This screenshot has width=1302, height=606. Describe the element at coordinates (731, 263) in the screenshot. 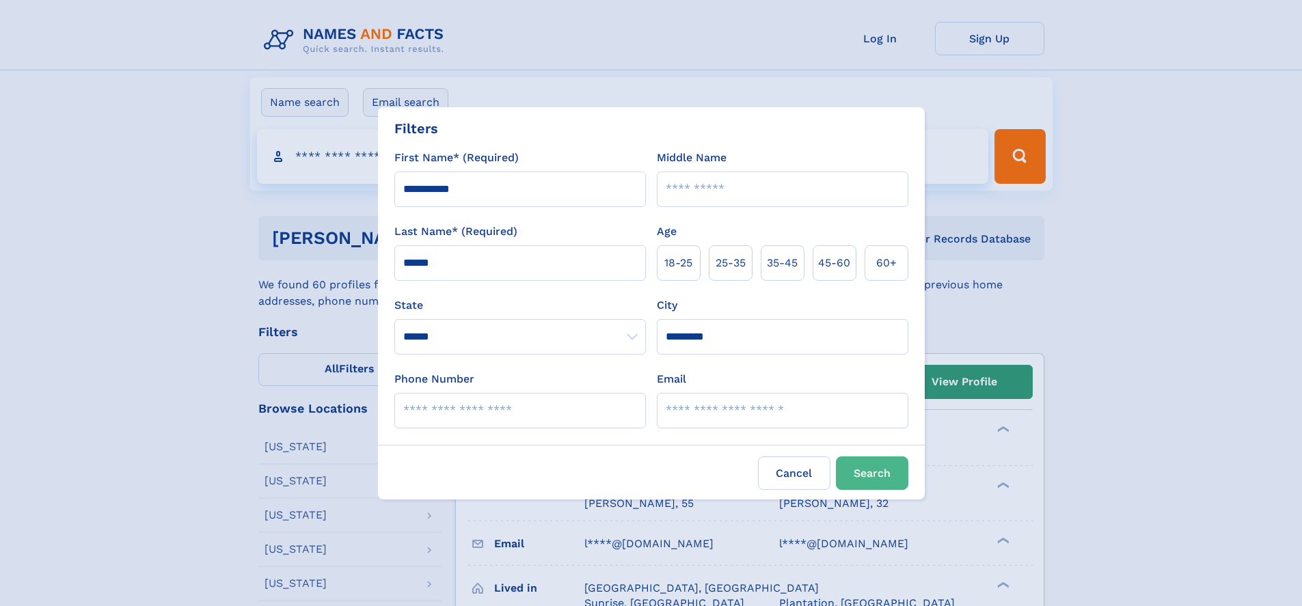

I see `span: 25‑35` at that location.